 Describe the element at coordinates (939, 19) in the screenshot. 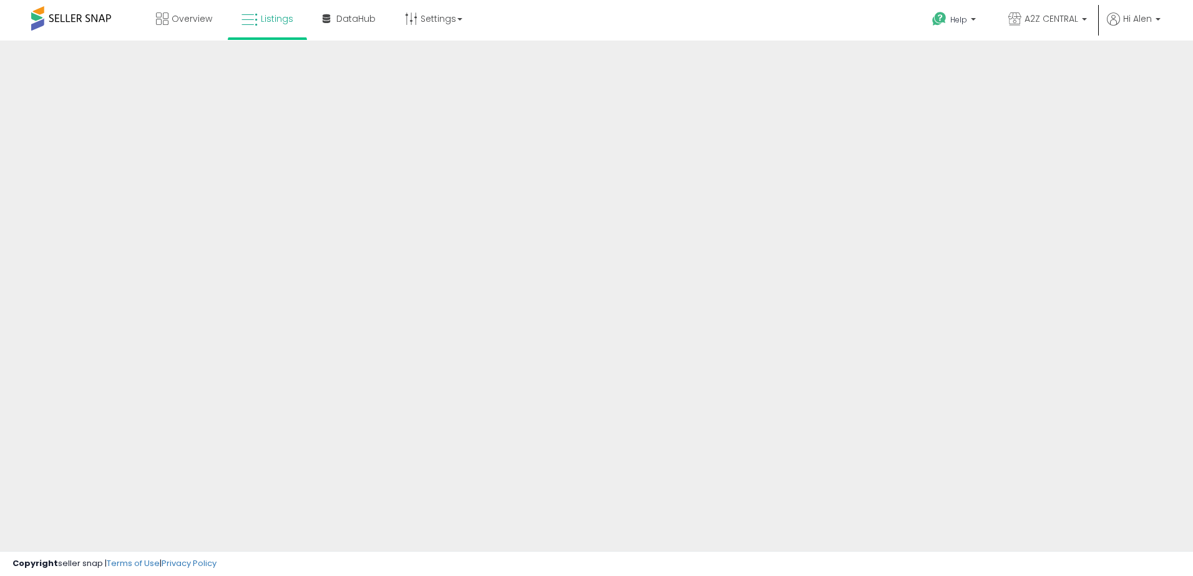

I see `i: Get Help` at that location.